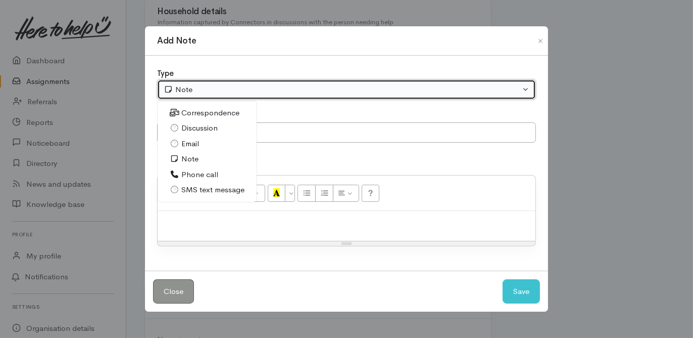 This screenshot has height=338, width=693. What do you see at coordinates (200, 128) in the screenshot?
I see `span: Discussion` at bounding box center [200, 128].